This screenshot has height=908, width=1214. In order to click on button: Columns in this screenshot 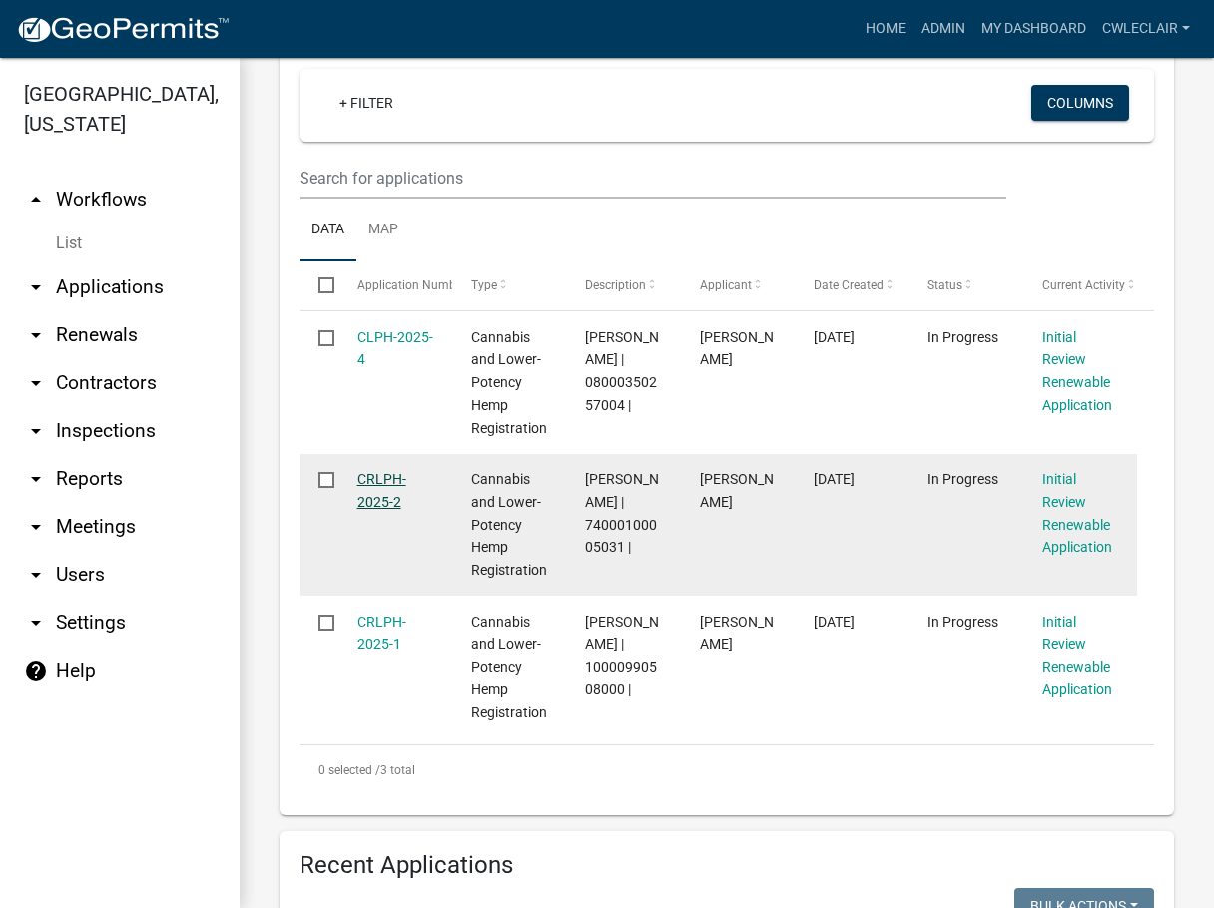, I will do `click(1080, 103)`.